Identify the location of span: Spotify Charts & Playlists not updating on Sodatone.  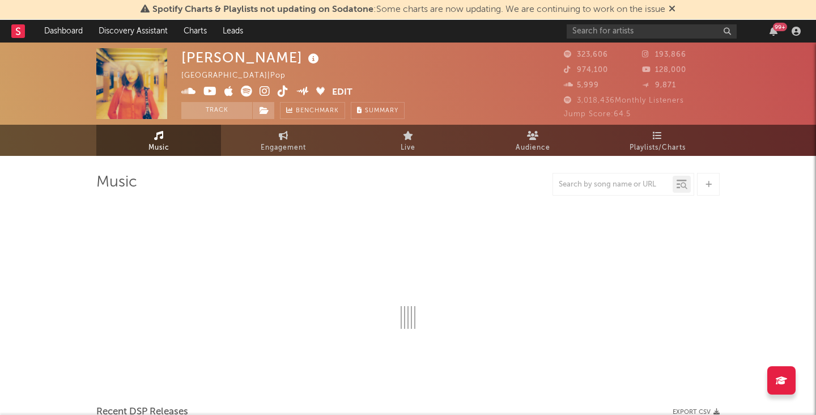
(263, 10).